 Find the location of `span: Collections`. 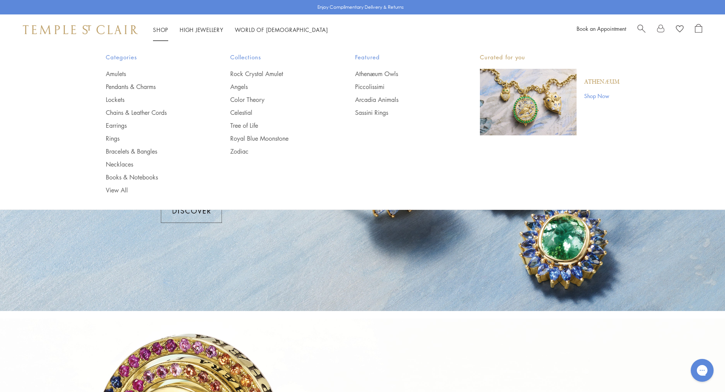

span: Collections is located at coordinates (277, 57).